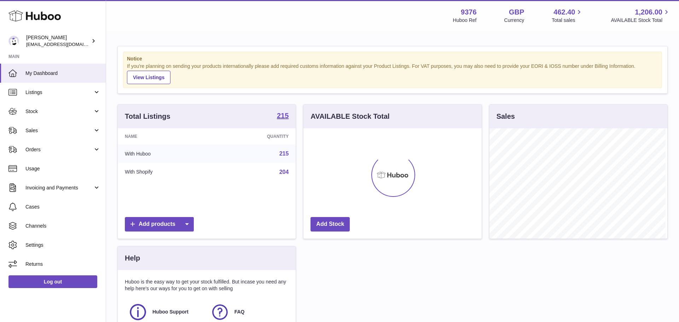  Describe the element at coordinates (464, 20) in the screenshot. I see `div: Huboo Ref` at that location.